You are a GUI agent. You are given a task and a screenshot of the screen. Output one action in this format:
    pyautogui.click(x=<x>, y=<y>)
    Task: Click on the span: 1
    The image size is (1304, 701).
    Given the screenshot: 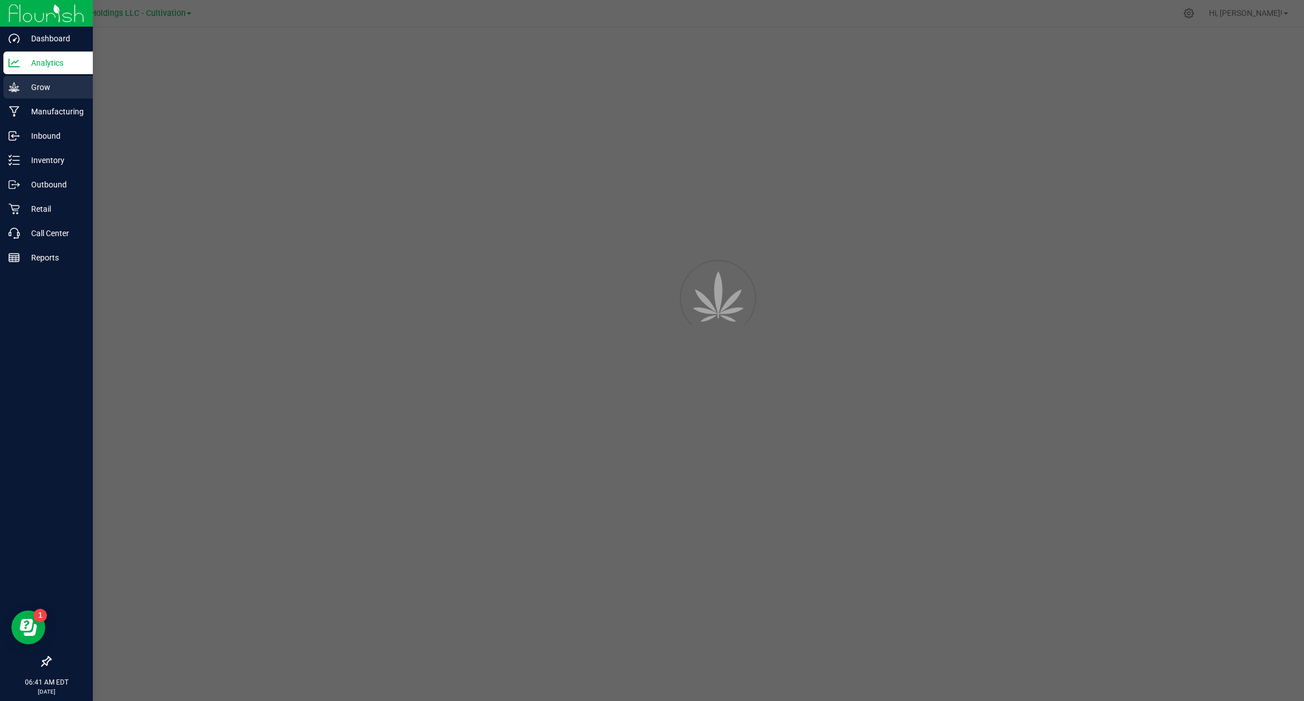 What is the action you would take?
    pyautogui.click(x=7, y=6)
    